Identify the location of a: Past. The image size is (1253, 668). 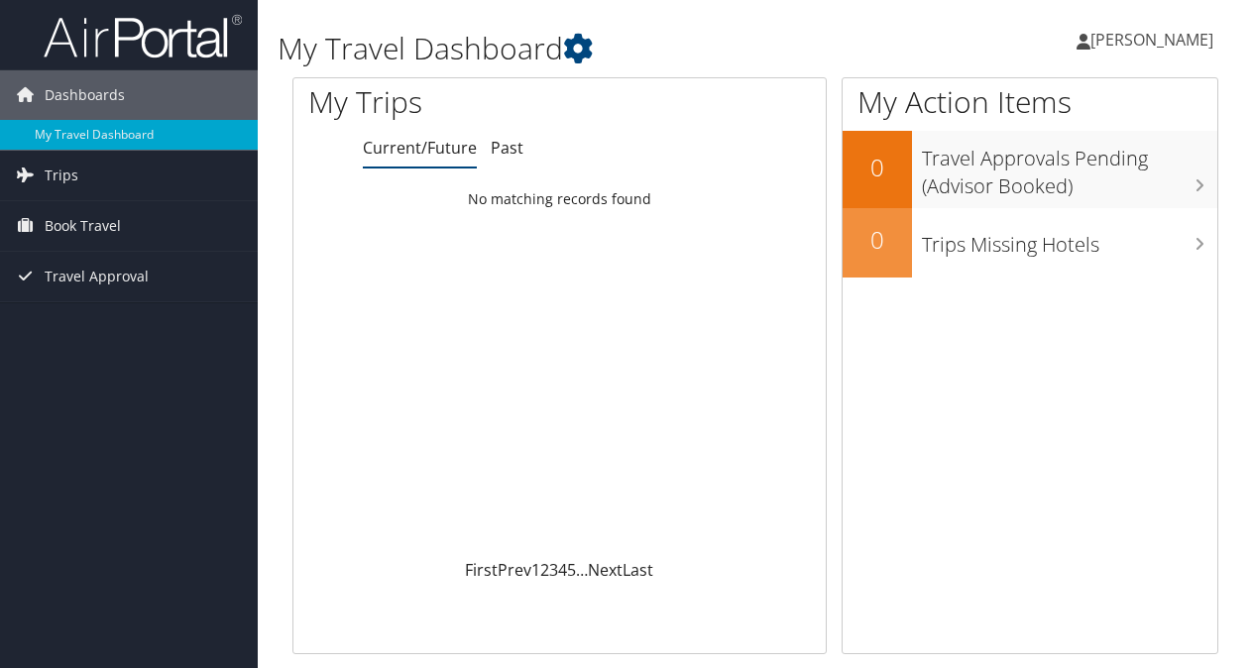
(507, 148).